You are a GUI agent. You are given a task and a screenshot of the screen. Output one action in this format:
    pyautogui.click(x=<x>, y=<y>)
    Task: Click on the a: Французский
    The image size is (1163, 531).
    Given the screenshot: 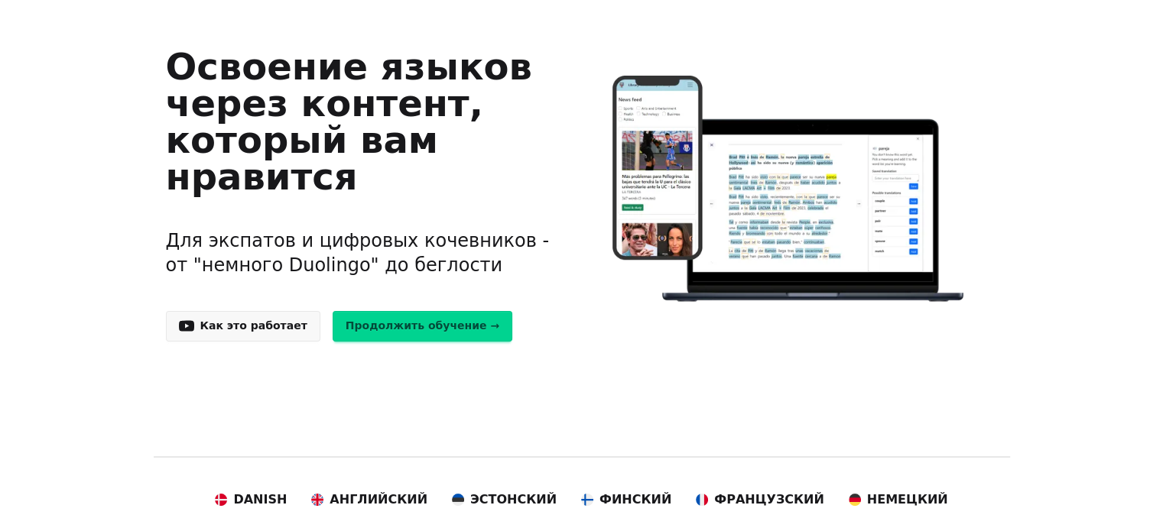 What is the action you would take?
    pyautogui.click(x=760, y=500)
    